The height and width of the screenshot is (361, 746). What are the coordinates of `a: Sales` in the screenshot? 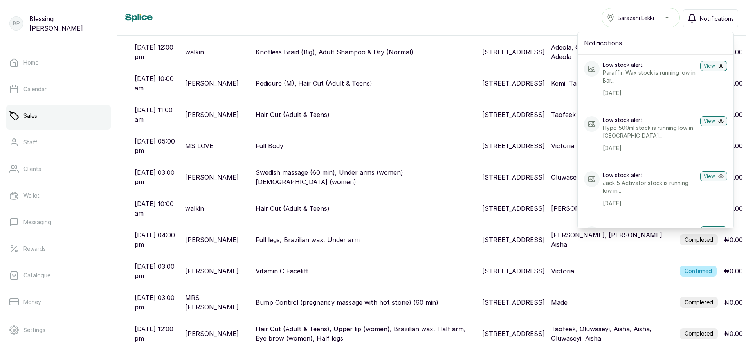 It's located at (58, 116).